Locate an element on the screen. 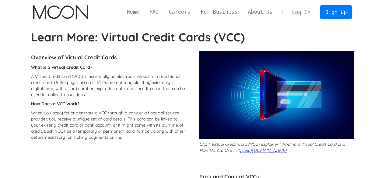 This screenshot has width=385, height=178. a: Log In is located at coordinates (301, 12).